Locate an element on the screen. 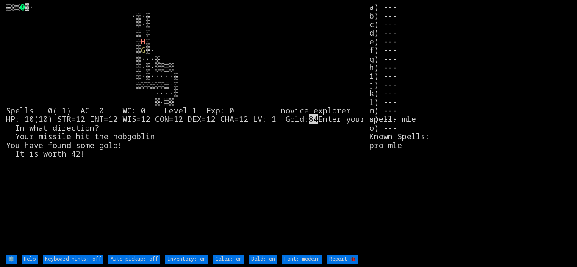 The width and height of the screenshot is (577, 267). input: Color: on is located at coordinates (228, 259).